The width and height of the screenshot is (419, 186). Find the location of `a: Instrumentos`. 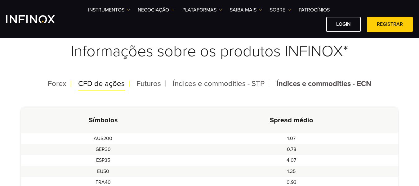

a: Instrumentos is located at coordinates (109, 10).